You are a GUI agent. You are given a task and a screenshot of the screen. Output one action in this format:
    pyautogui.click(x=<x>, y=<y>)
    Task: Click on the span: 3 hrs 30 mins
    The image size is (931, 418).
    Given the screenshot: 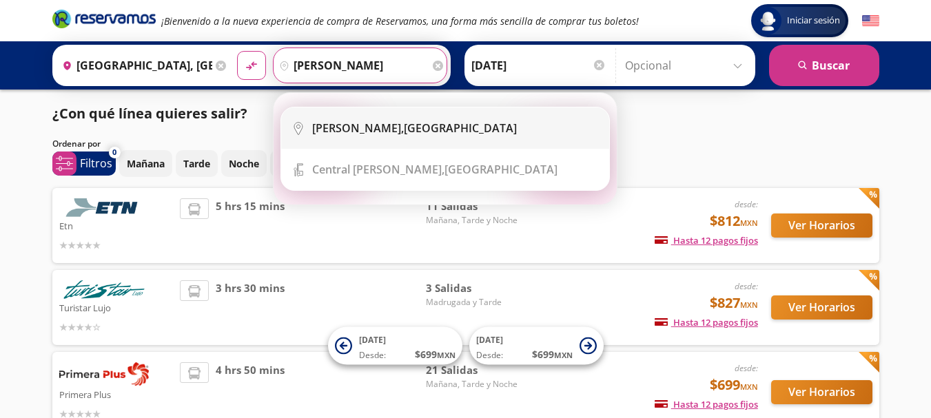 What is the action you would take?
    pyautogui.click(x=250, y=307)
    